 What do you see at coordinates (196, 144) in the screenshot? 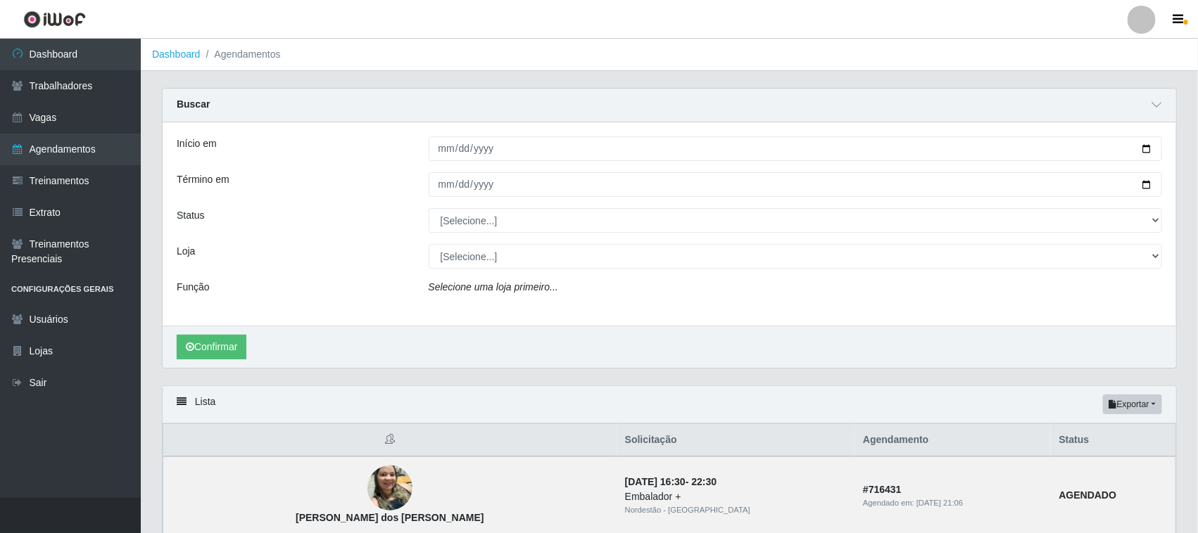
I see `label: Início em` at bounding box center [196, 144].